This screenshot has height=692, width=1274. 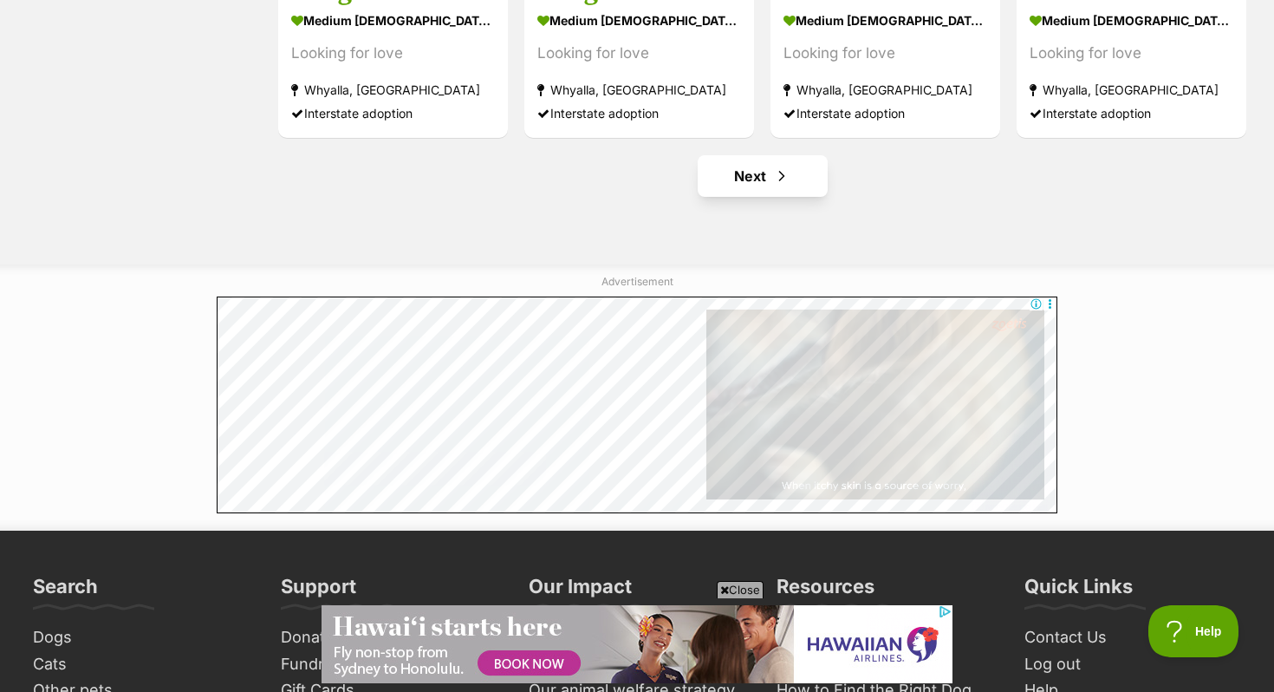 What do you see at coordinates (389, 637) in the screenshot?
I see `a: Donate` at bounding box center [389, 637].